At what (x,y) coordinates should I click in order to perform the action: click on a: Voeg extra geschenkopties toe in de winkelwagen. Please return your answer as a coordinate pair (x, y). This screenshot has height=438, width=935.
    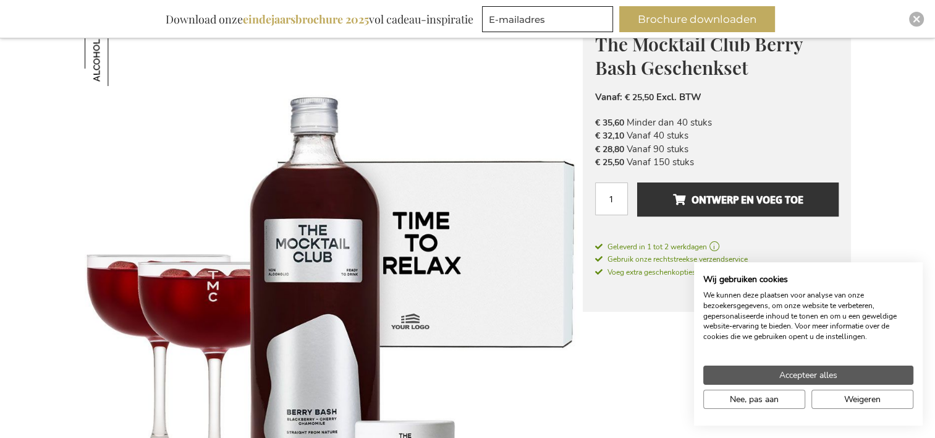
    Looking at the image, I should click on (717, 271).